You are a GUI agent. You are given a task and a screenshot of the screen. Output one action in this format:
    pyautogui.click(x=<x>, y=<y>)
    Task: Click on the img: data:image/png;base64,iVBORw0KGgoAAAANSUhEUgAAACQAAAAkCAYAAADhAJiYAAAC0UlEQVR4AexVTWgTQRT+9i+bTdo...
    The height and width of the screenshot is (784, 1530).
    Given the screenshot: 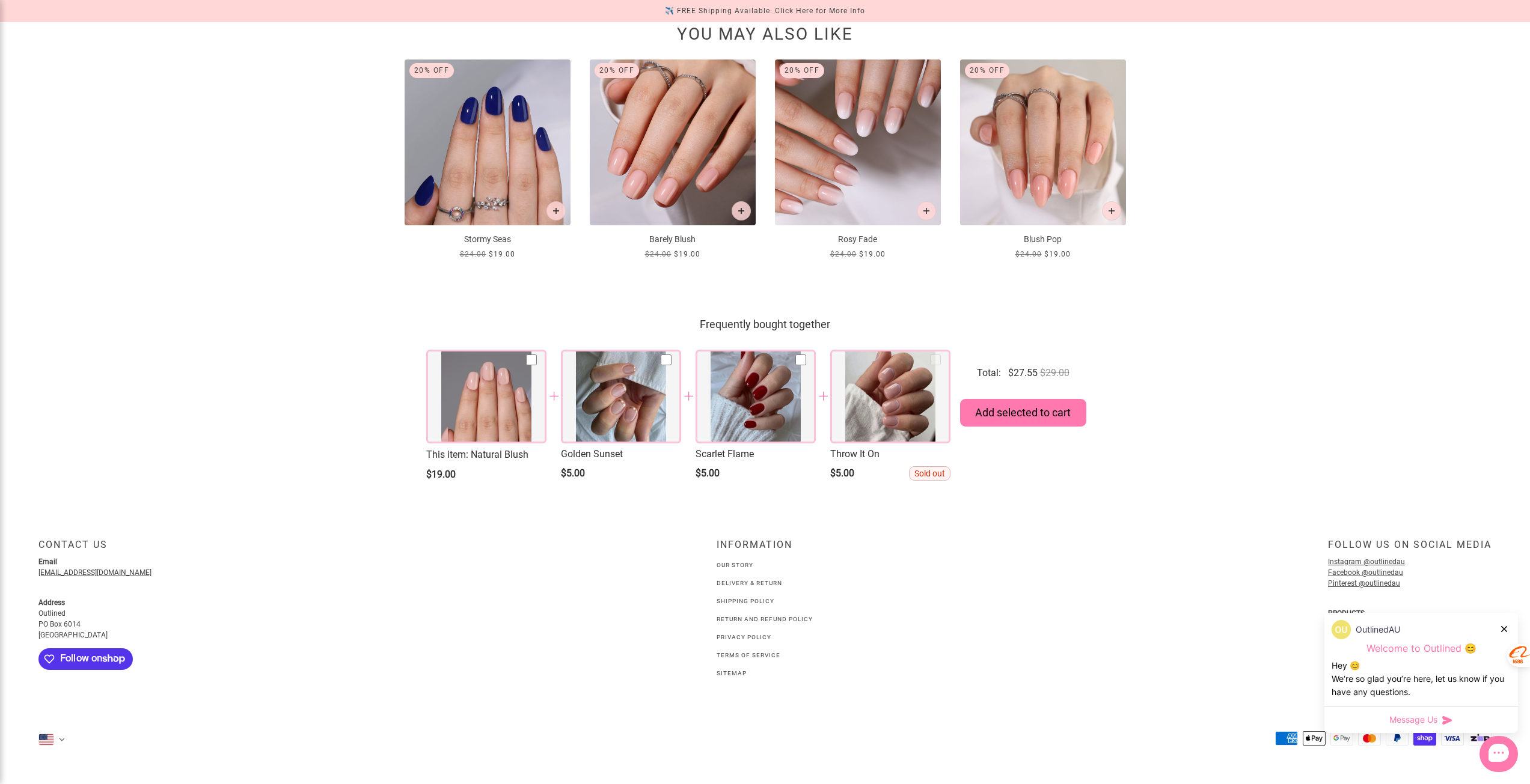 What is the action you would take?
    pyautogui.click(x=1340, y=630)
    